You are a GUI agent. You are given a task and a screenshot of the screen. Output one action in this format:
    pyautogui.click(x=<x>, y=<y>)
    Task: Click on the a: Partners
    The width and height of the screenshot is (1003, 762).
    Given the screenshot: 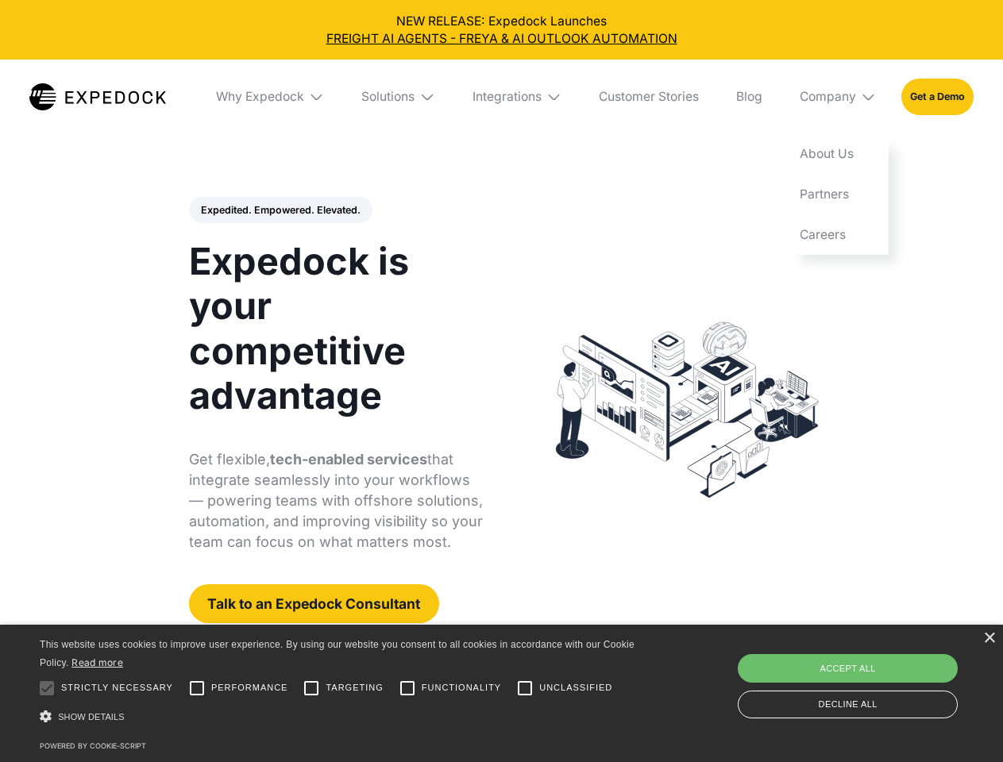 What is the action you would take?
    pyautogui.click(x=838, y=195)
    